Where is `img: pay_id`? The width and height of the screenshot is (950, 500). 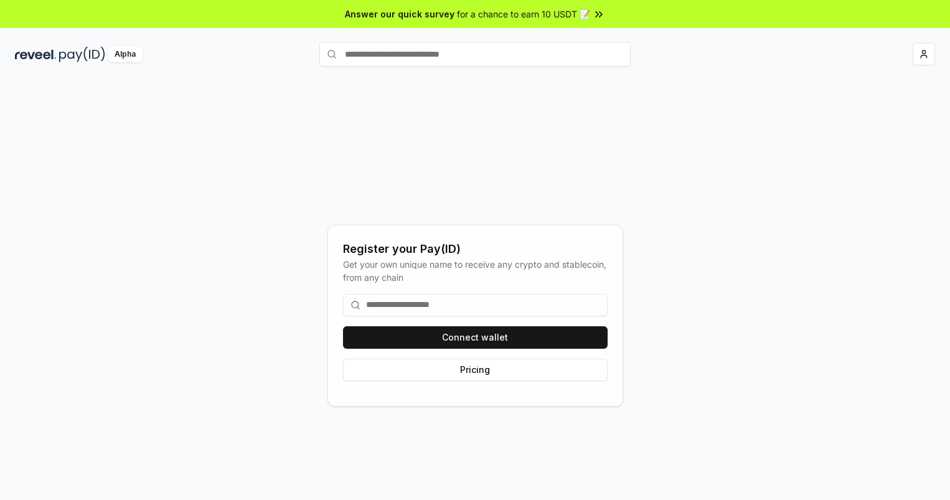 img: pay_id is located at coordinates (82, 54).